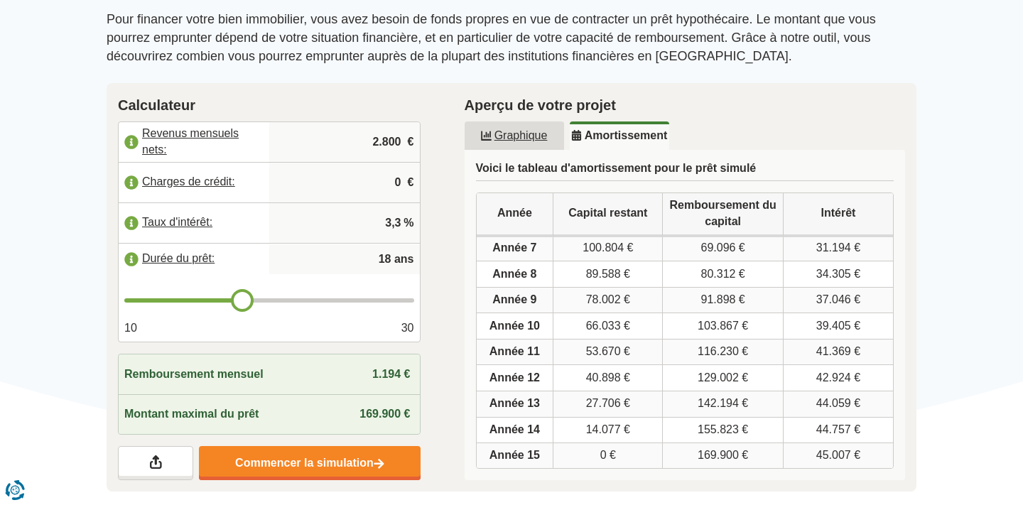  What do you see at coordinates (723, 456) in the screenshot?
I see `td: 169.900 €` at bounding box center [723, 456].